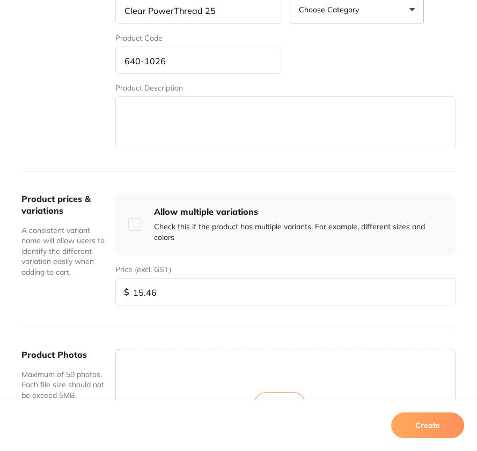 This screenshot has width=477, height=451. Describe the element at coordinates (427, 426) in the screenshot. I see `button: Create` at that location.